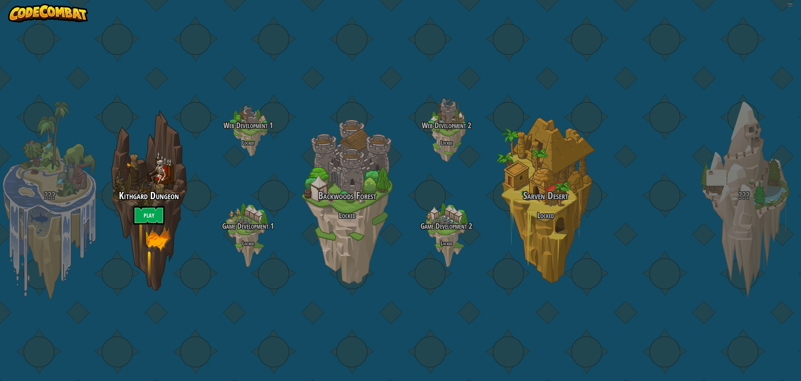 The width and height of the screenshot is (801, 381). Describe the element at coordinates (149, 196) in the screenshot. I see `span: Kithgard Dungeon` at that location.